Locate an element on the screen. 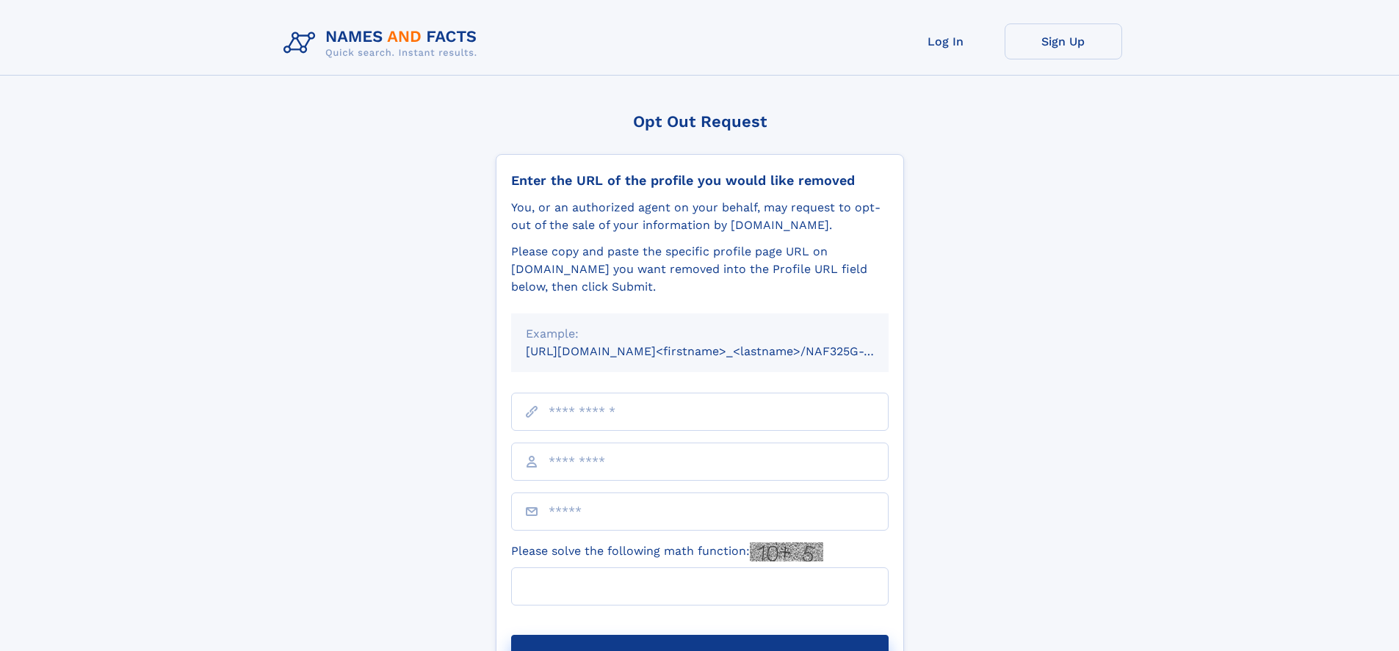  div: You, or an authorized agent on your behalf, may request to opt-out of the sale of your informatio... is located at coordinates (700, 217).